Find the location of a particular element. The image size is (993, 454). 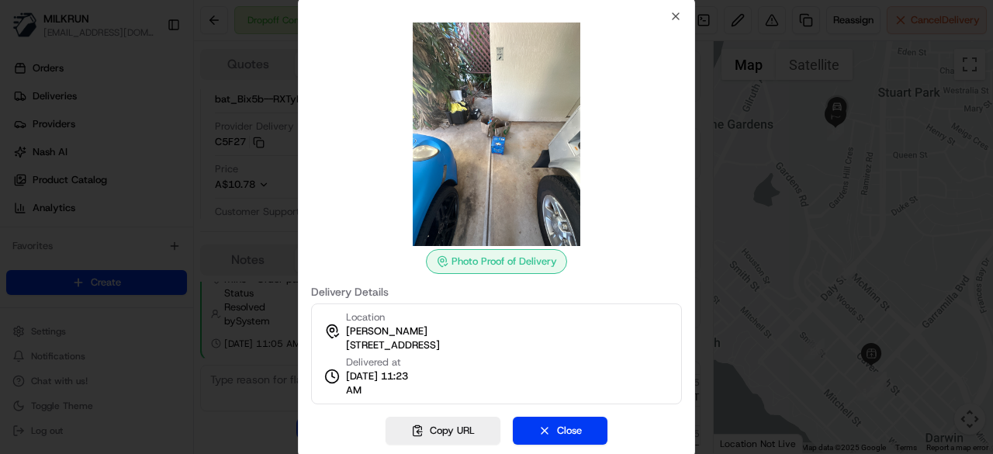

span: Delivered at is located at coordinates (382, 362).